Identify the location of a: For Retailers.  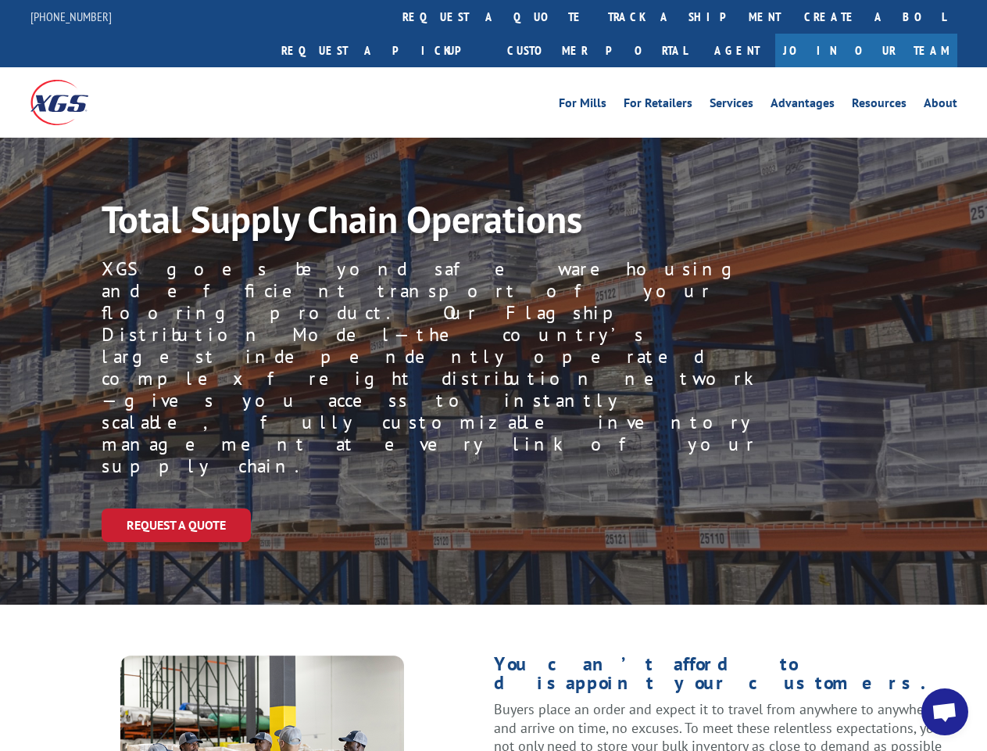
(658, 106).